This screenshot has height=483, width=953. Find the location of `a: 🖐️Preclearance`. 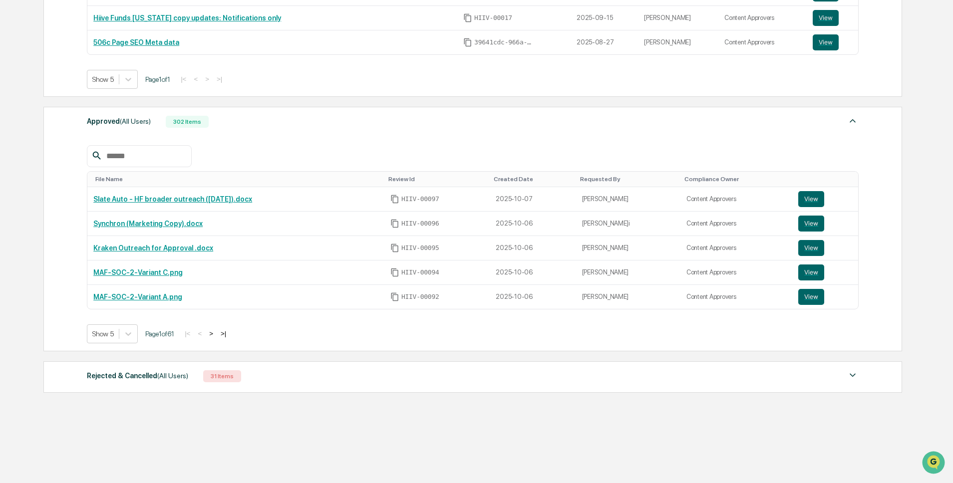

a: 🖐️Preclearance is located at coordinates (37, 131).